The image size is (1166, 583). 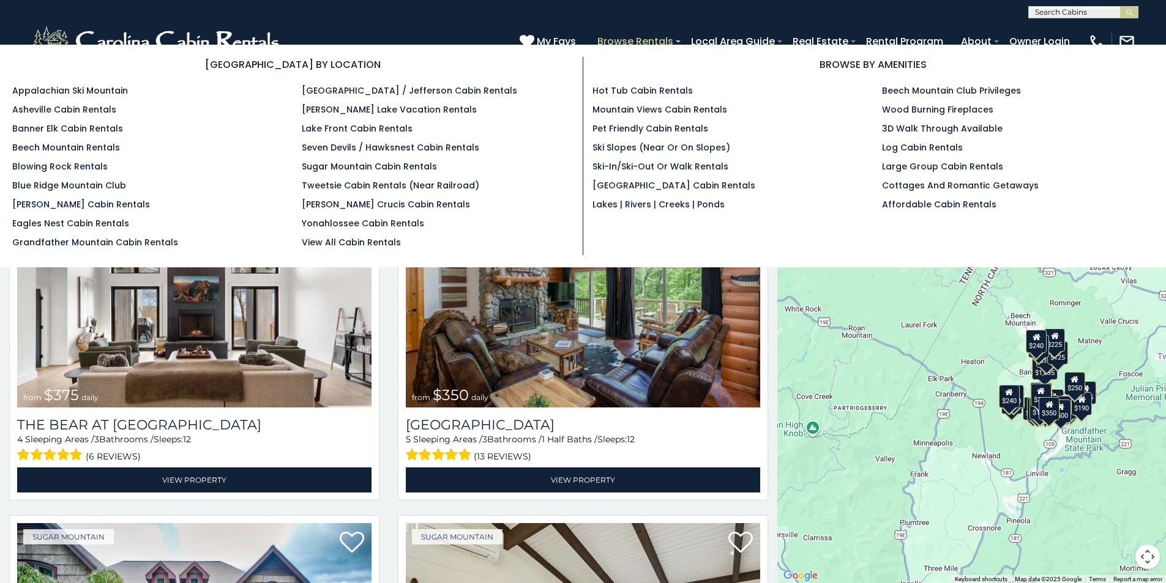 I want to click on span: 1 Half Baths /, so click(x=569, y=439).